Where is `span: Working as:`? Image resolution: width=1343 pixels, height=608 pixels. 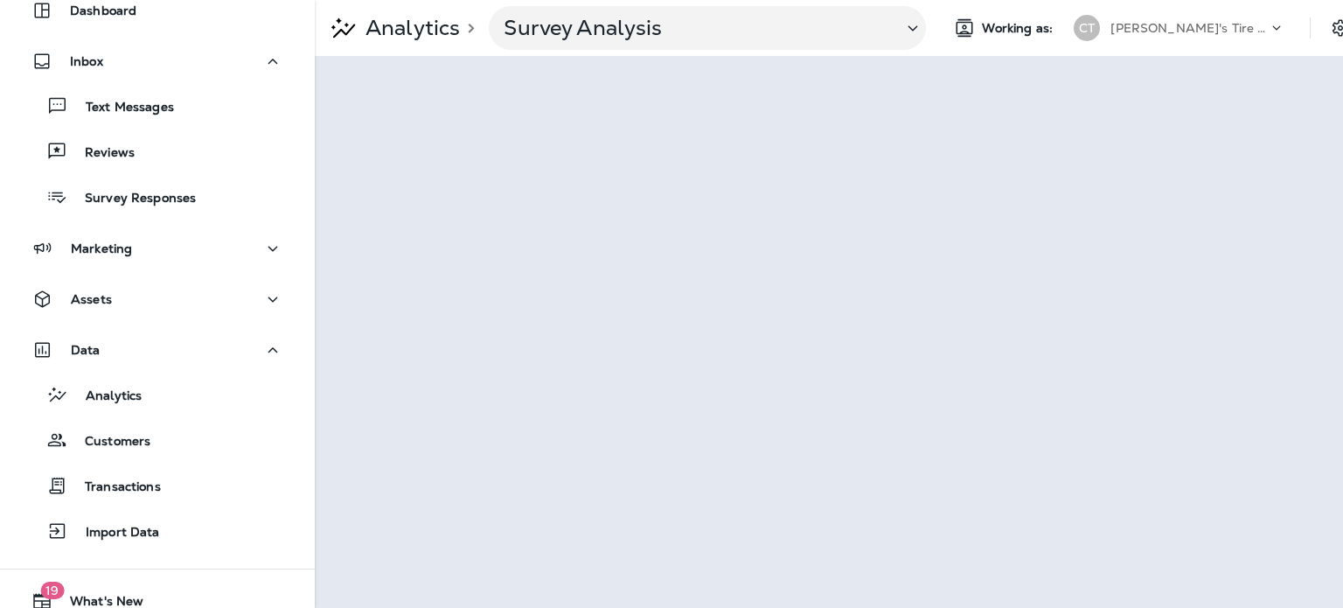 span: Working as: is located at coordinates (1019, 28).